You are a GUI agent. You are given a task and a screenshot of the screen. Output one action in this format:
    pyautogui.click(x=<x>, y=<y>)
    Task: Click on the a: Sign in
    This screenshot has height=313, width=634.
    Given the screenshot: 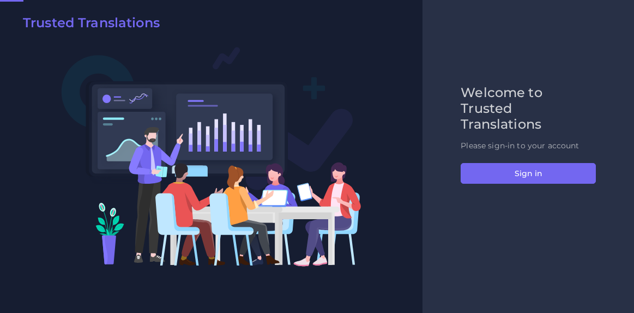 What is the action you would take?
    pyautogui.click(x=528, y=173)
    